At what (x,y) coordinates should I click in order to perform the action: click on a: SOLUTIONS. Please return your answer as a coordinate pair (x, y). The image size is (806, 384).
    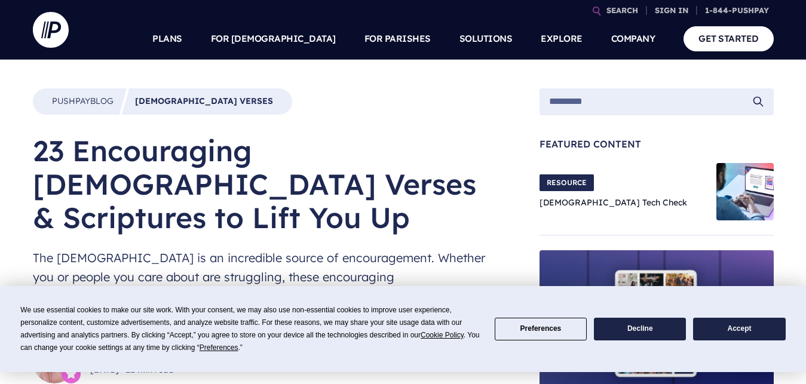
    Looking at the image, I should click on (486, 39).